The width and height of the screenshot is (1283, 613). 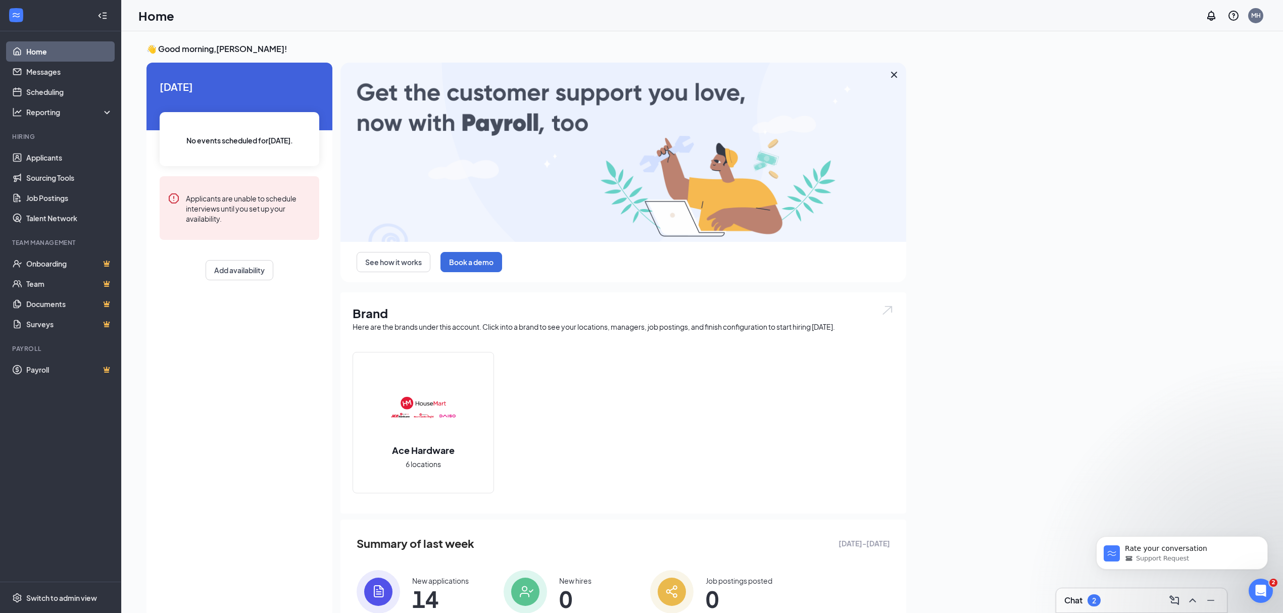 I want to click on h1: Brand, so click(x=623, y=313).